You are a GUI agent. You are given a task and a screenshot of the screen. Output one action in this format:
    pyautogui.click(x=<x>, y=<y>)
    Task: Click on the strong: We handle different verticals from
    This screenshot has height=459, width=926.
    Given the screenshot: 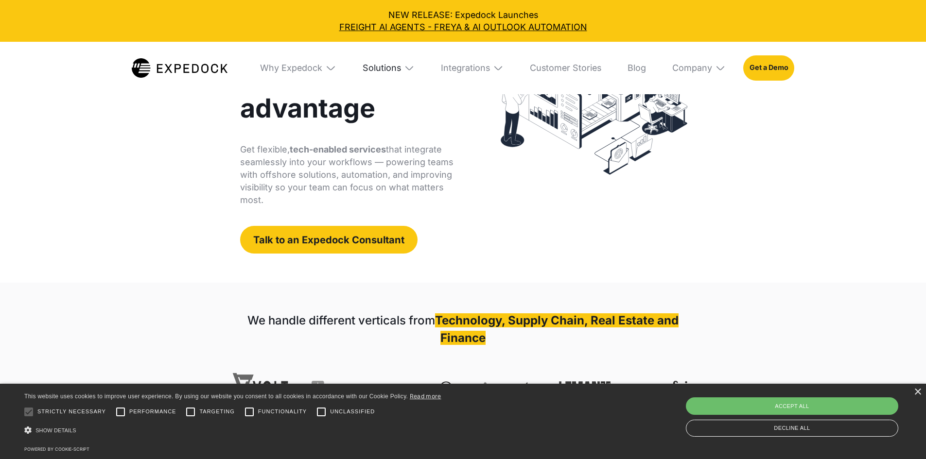 What is the action you would take?
    pyautogui.click(x=341, y=320)
    